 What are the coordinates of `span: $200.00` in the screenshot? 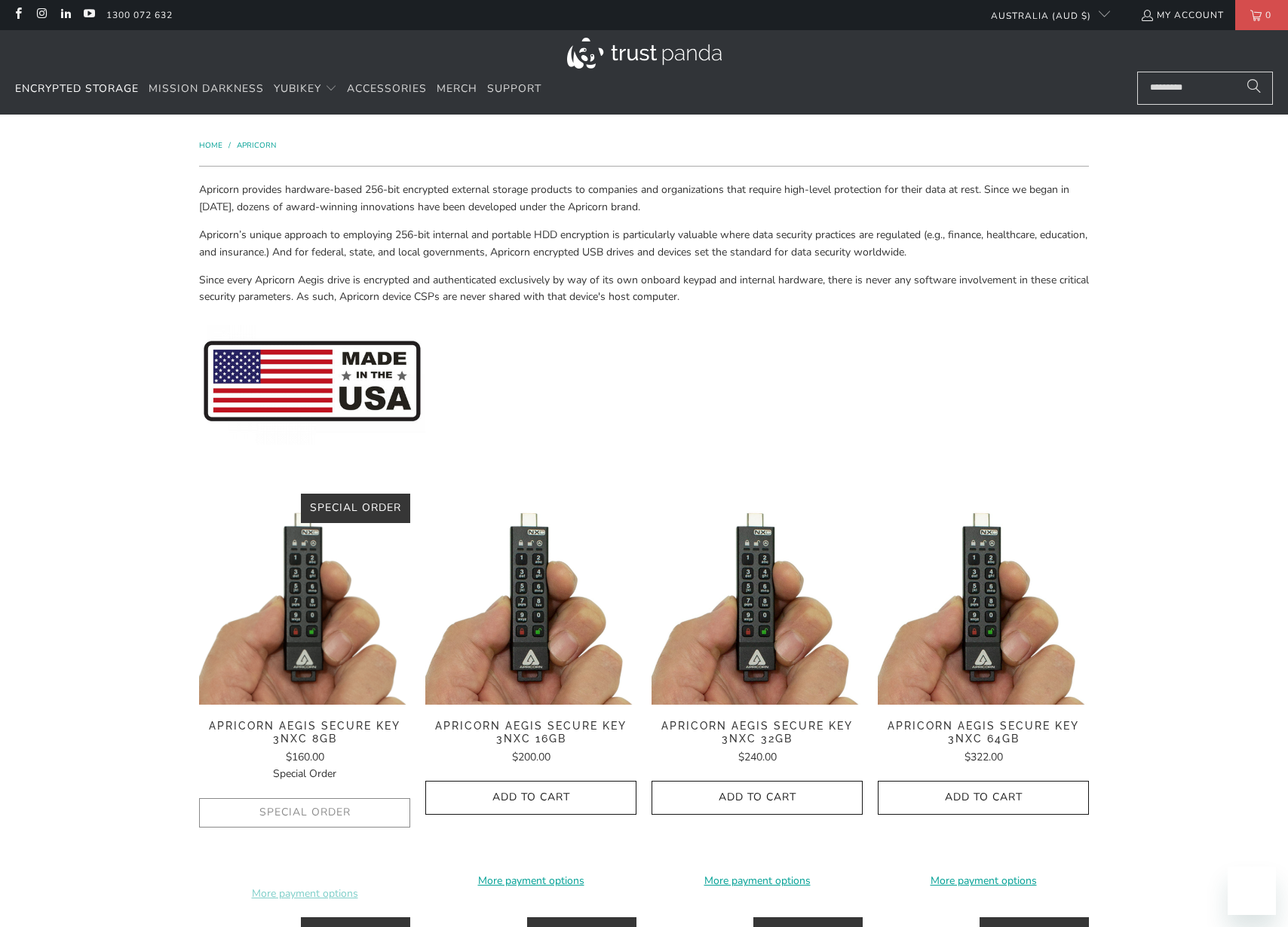 It's located at (531, 757).